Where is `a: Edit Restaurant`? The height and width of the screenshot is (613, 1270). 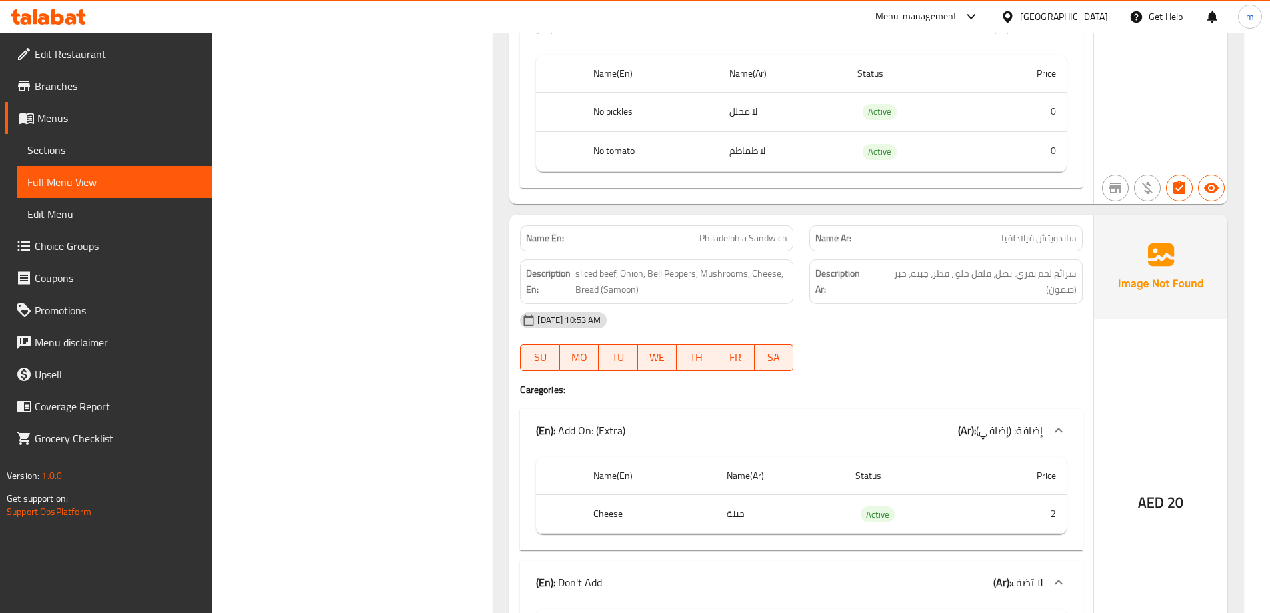 a: Edit Restaurant is located at coordinates (109, 54).